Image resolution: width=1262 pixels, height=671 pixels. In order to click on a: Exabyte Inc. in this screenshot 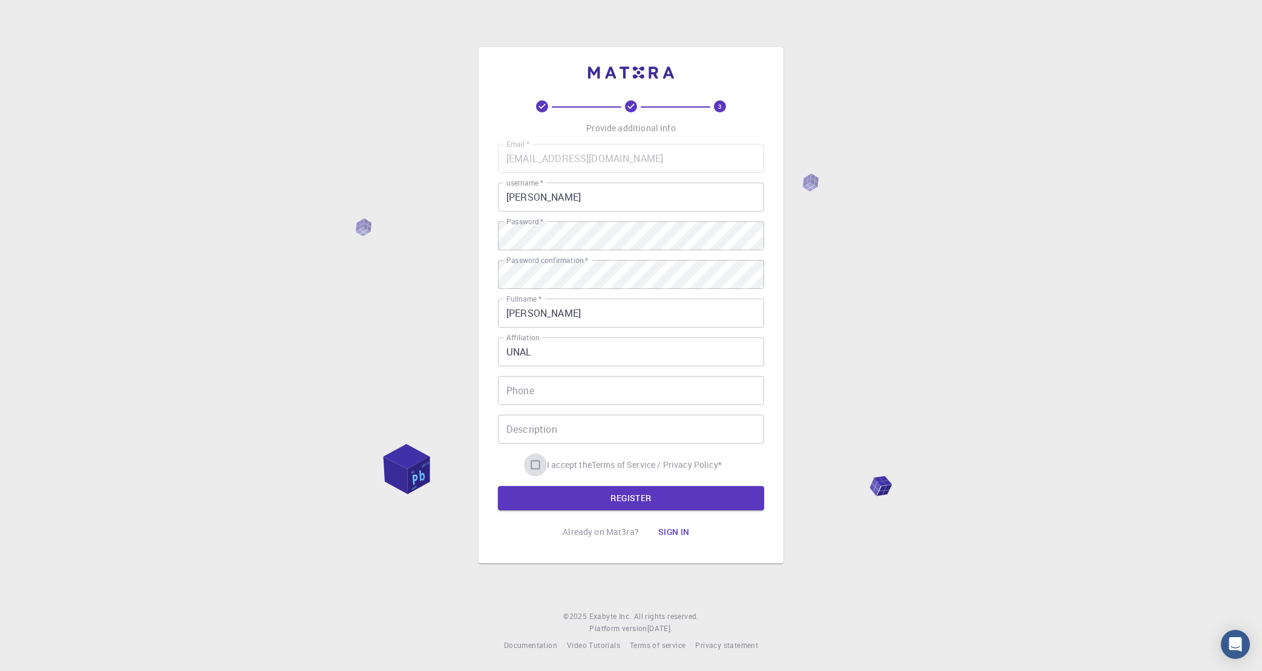, I will do `click(610, 617)`.